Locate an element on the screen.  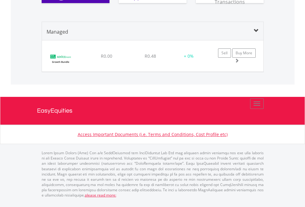
span: Managed is located at coordinates (57, 32).